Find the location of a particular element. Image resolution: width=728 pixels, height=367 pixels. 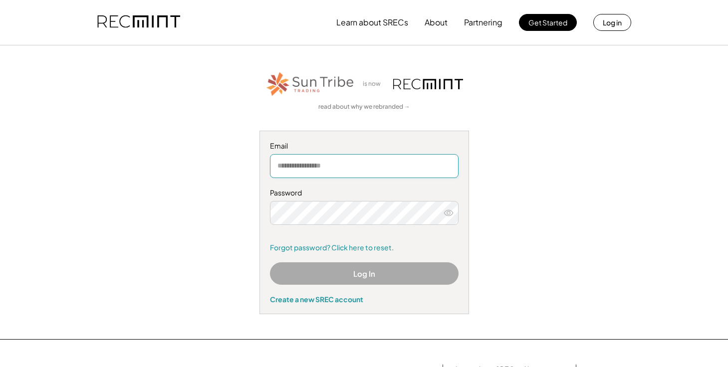

div: Create a new SREC account is located at coordinates (364, 299).